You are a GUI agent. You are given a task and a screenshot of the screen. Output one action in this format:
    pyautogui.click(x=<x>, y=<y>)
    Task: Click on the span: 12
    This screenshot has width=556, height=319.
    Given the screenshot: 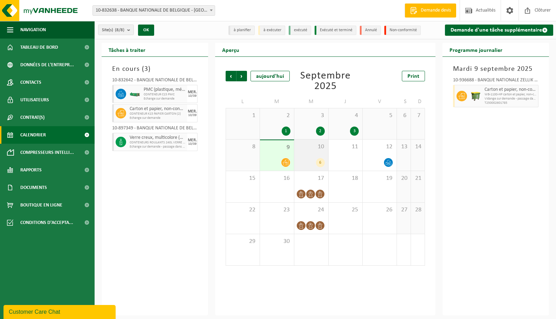 What is the action you would take?
    pyautogui.click(x=379, y=147)
    